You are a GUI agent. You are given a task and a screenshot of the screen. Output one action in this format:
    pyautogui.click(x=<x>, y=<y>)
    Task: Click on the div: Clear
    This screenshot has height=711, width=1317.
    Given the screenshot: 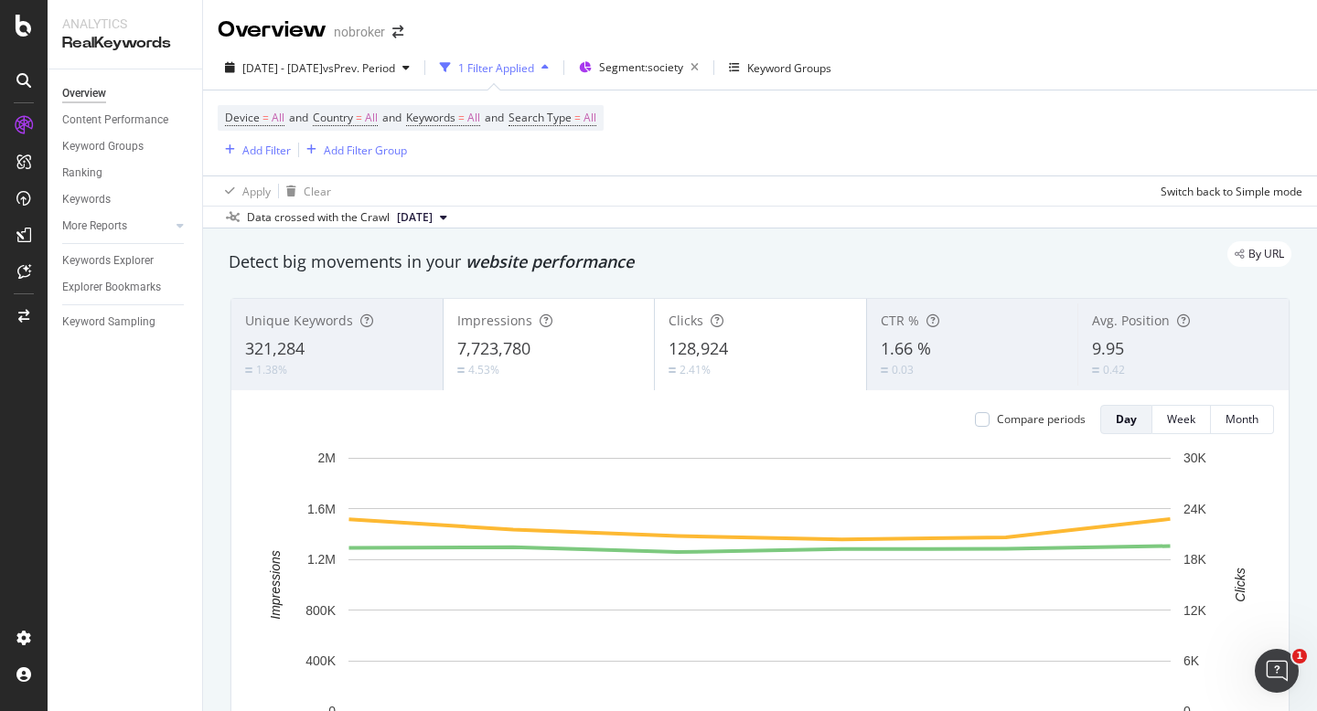 What is the action you would take?
    pyautogui.click(x=317, y=191)
    